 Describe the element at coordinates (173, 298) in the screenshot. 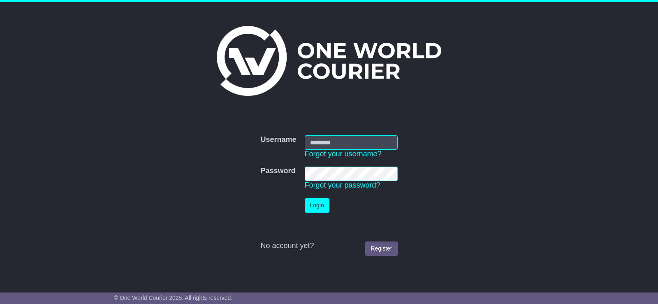

I see `span: © One World Courier 2025. All rights reserved.` at that location.